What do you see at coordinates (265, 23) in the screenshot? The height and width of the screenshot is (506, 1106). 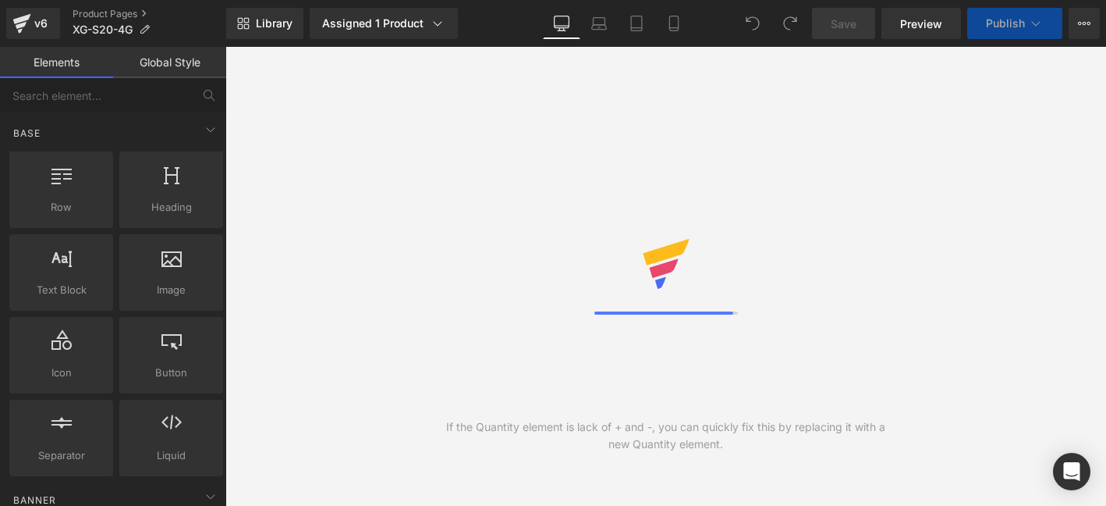 I see `a: New Library` at bounding box center [265, 23].